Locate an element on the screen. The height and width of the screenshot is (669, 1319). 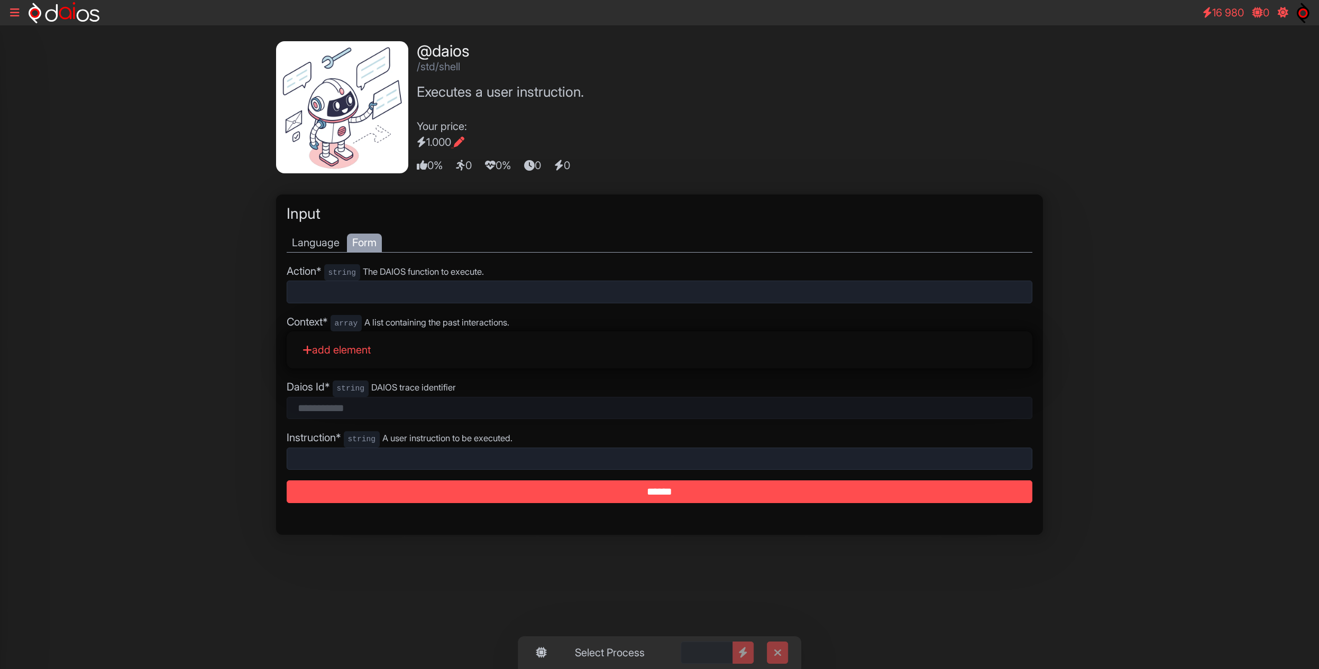
h2: Input is located at coordinates (659, 214).